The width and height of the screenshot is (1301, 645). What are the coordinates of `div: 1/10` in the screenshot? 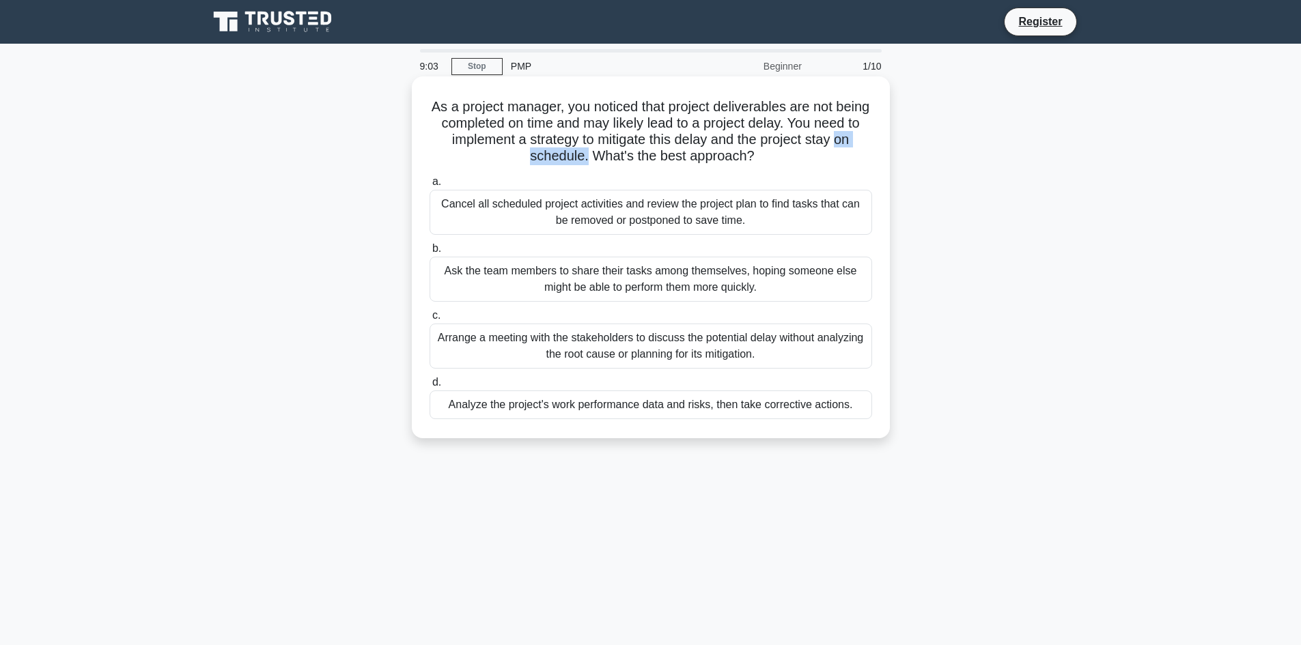 It's located at (849, 66).